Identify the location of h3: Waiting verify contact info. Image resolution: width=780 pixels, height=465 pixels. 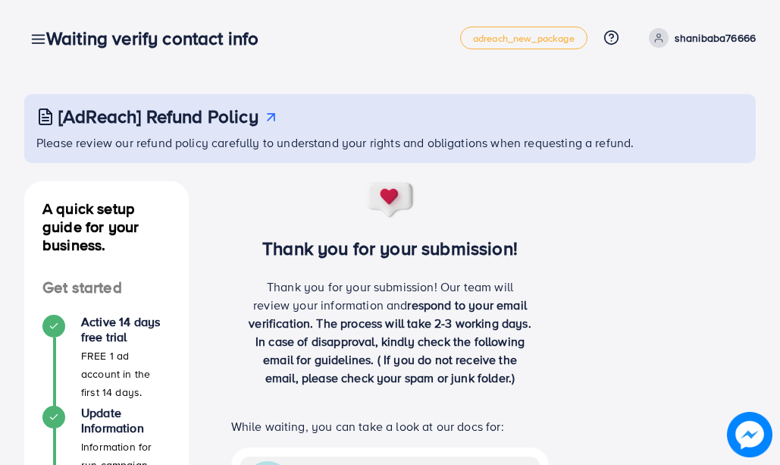
(158, 38).